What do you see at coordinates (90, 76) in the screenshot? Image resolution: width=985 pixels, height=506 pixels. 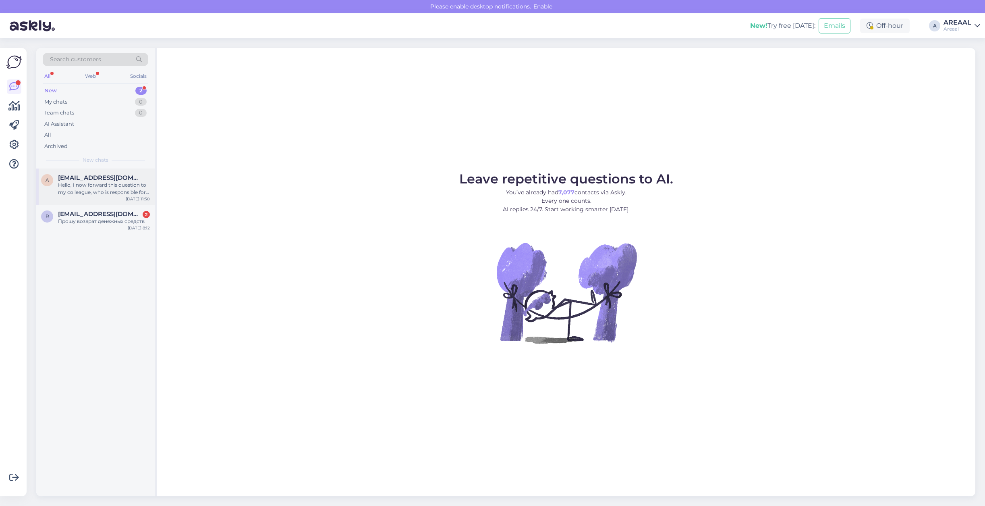 I see `div: Web` at bounding box center [90, 76].